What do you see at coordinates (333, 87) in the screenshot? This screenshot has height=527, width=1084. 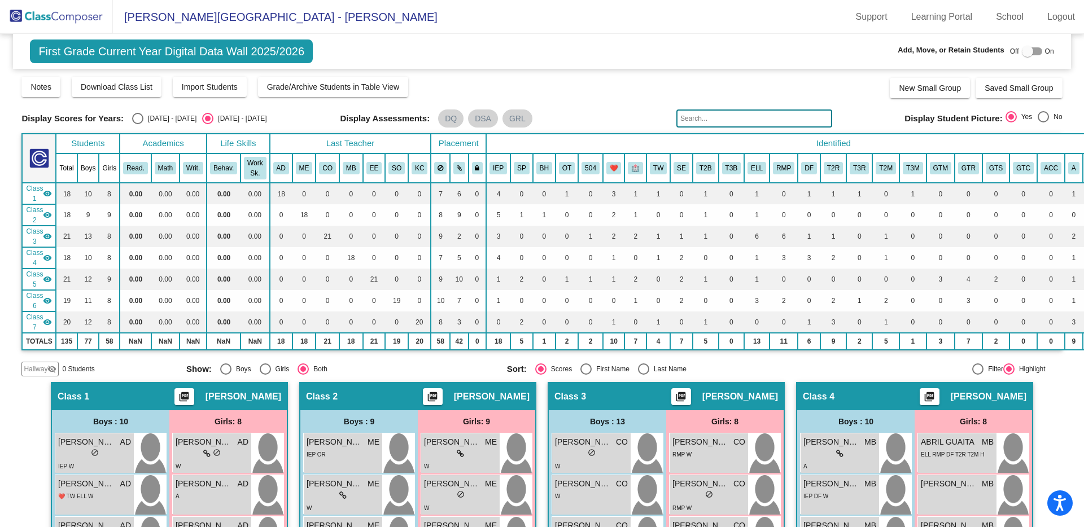 I see `span: Grade/Archive Students in Table View` at bounding box center [333, 87].